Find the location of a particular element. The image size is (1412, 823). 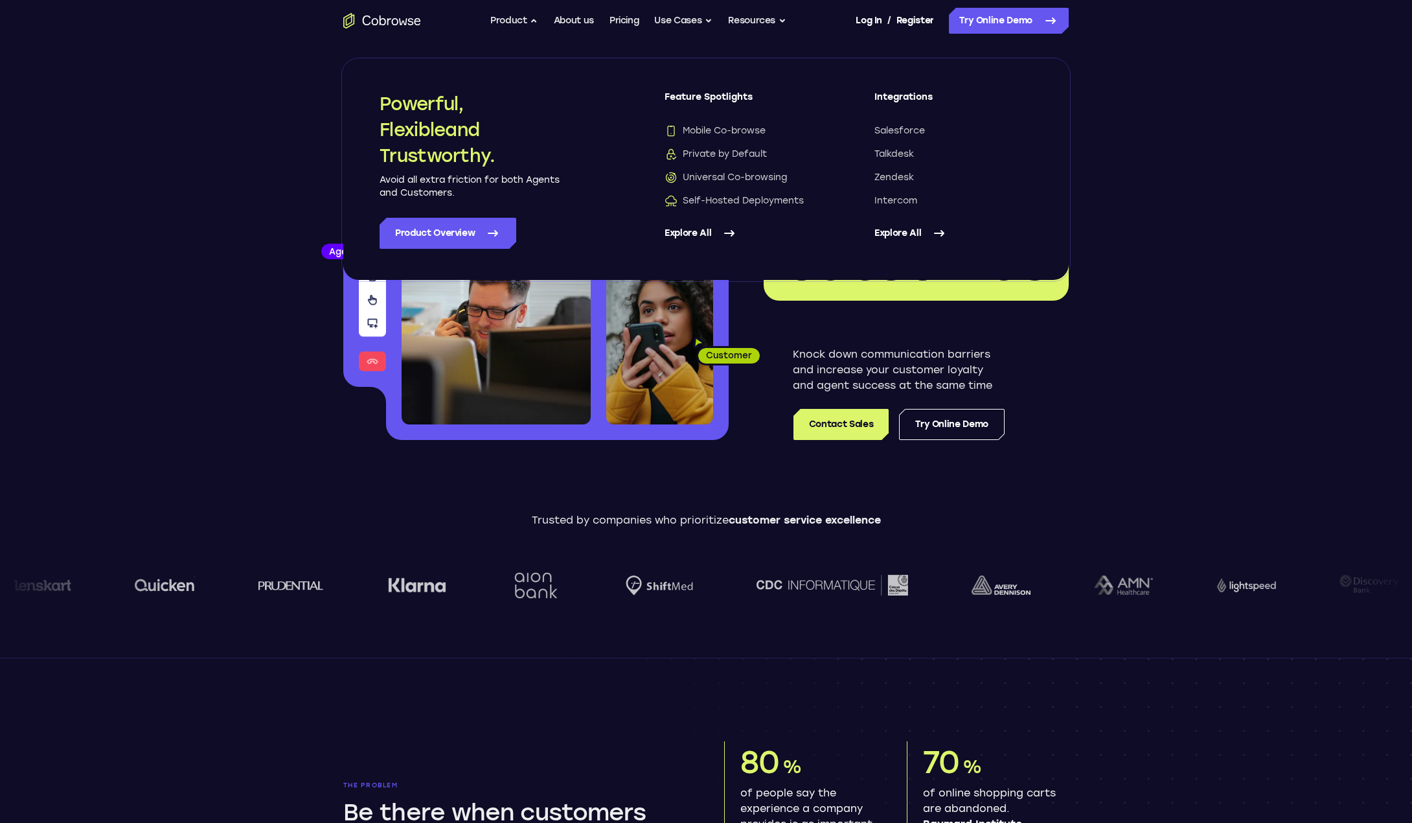

span: 80 is located at coordinates (760, 762).